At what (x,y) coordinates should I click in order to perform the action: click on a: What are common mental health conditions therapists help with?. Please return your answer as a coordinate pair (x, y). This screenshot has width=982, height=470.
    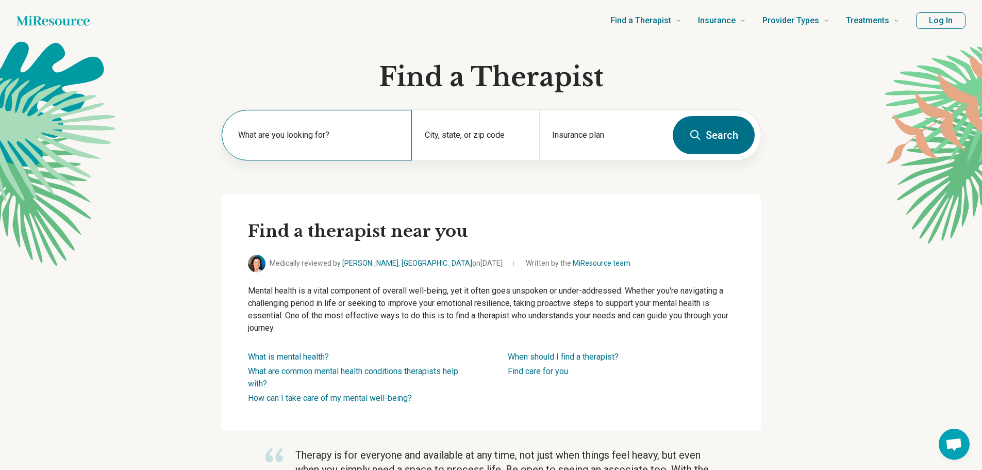
    Looking at the image, I should click on (353, 377).